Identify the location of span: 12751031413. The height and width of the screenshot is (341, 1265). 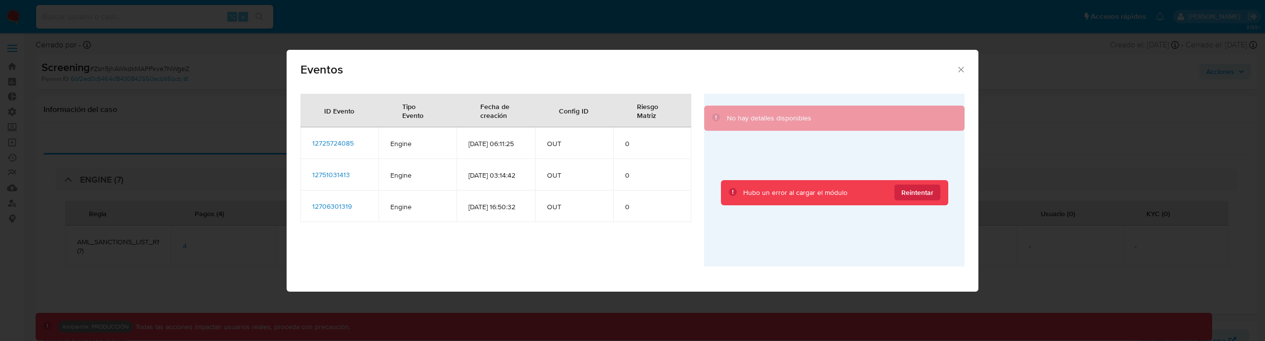
(331, 175).